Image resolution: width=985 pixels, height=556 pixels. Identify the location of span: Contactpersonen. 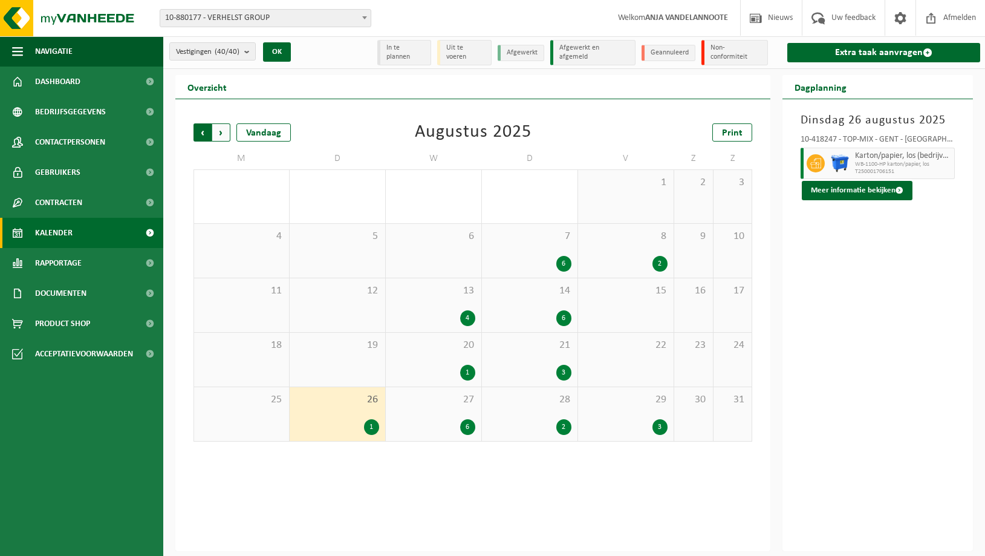
(70, 142).